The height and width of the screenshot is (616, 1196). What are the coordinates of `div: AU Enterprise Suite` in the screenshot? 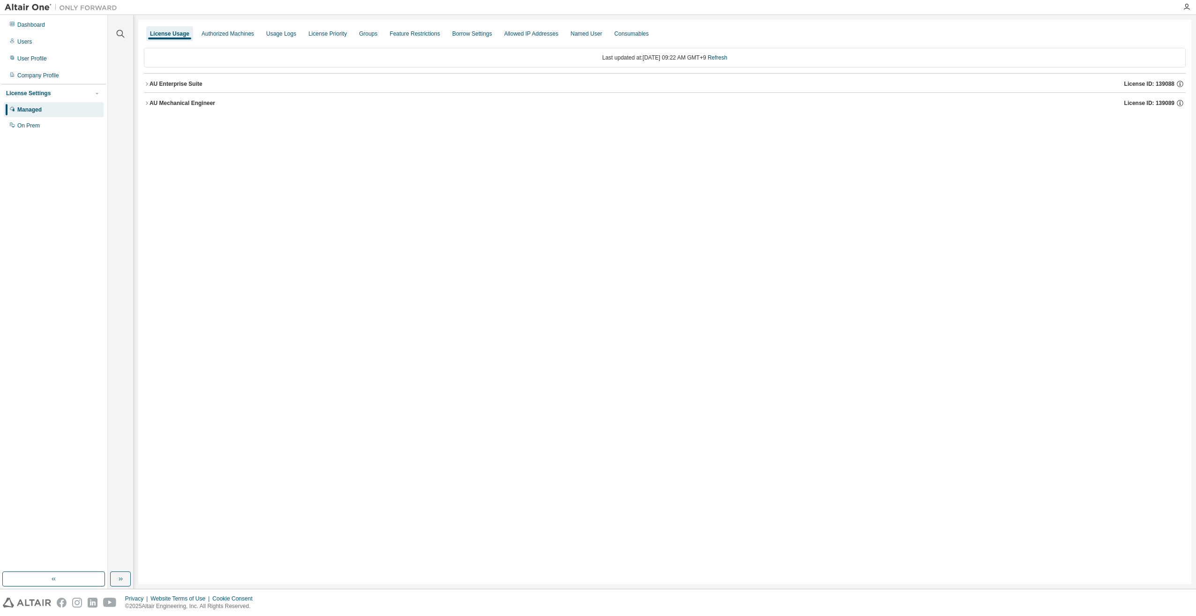 It's located at (176, 84).